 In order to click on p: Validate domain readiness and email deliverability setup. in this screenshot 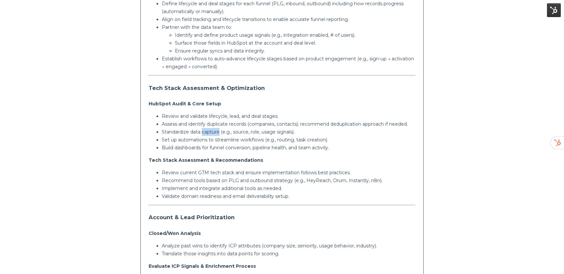, I will do `click(289, 196)`.